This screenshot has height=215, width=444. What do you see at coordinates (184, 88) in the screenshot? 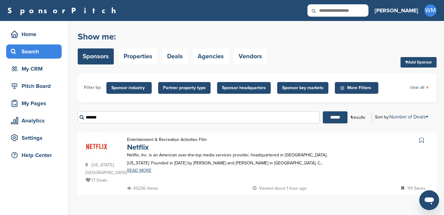
I see `span: Partner property type` at bounding box center [184, 88].